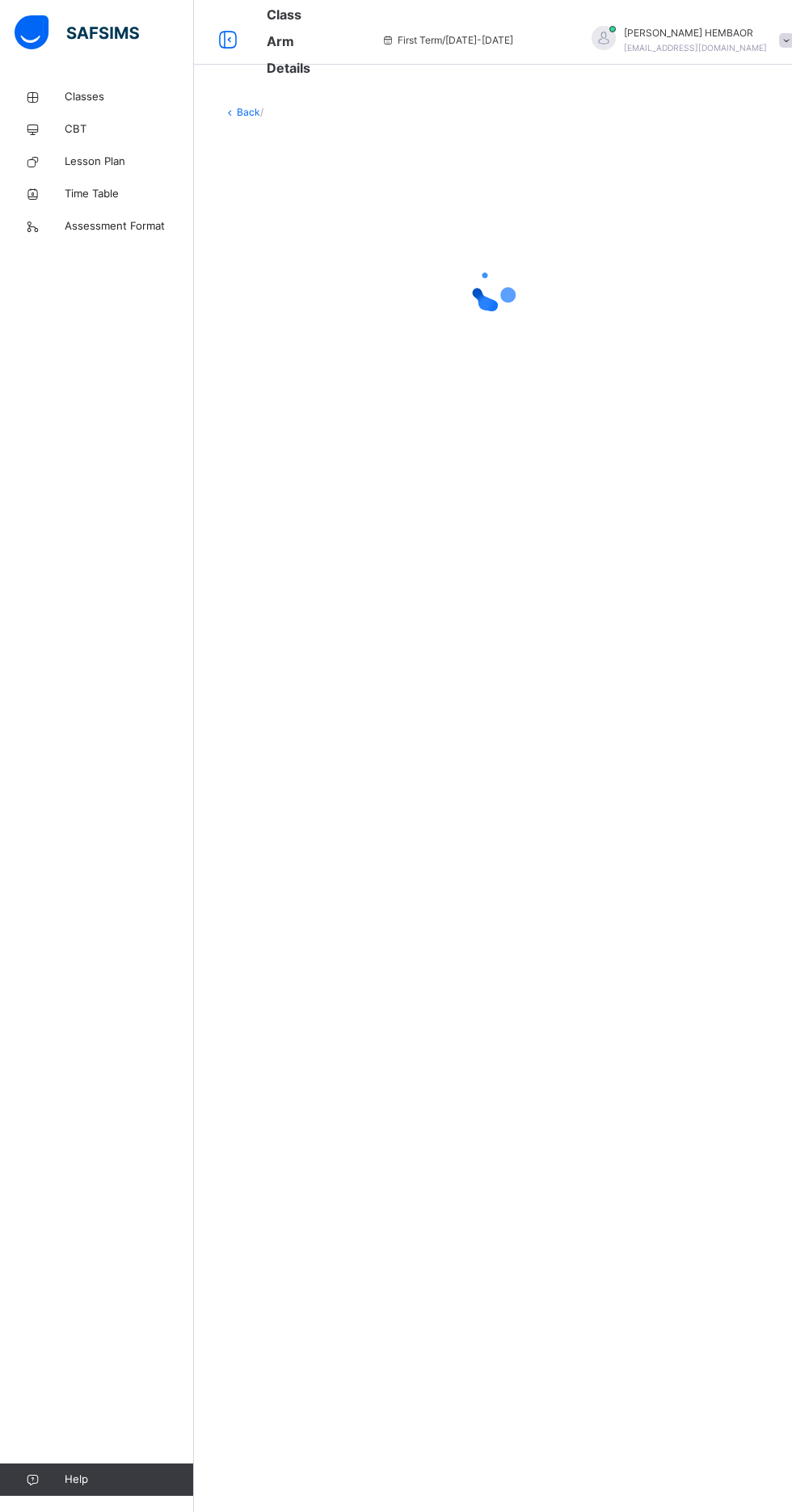  Describe the element at coordinates (129, 194) in the screenshot. I see `span: Time Table` at that location.